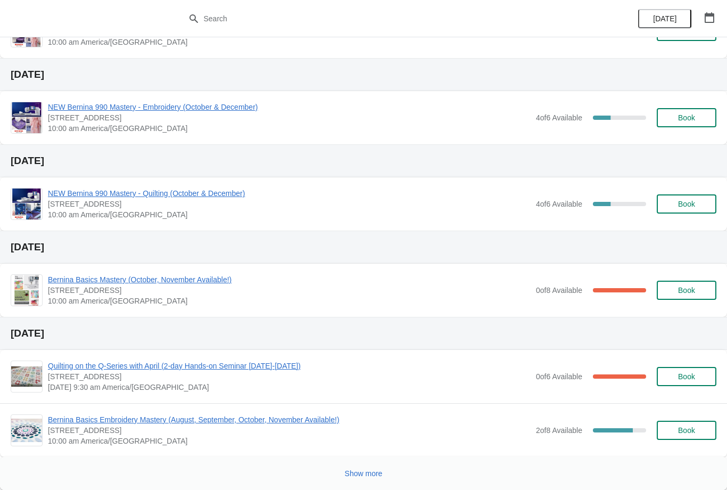 The height and width of the screenshot is (490, 727). Describe the element at coordinates (364, 473) in the screenshot. I see `span: Show more` at that location.